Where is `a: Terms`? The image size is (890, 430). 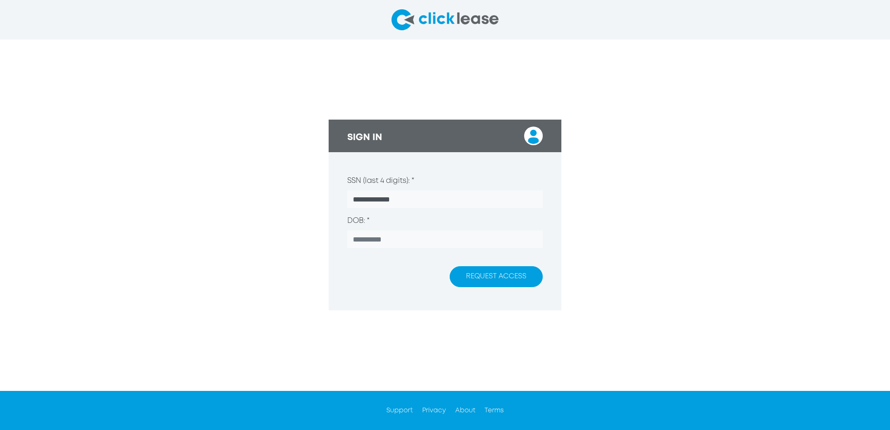 a: Terms is located at coordinates (494, 411).